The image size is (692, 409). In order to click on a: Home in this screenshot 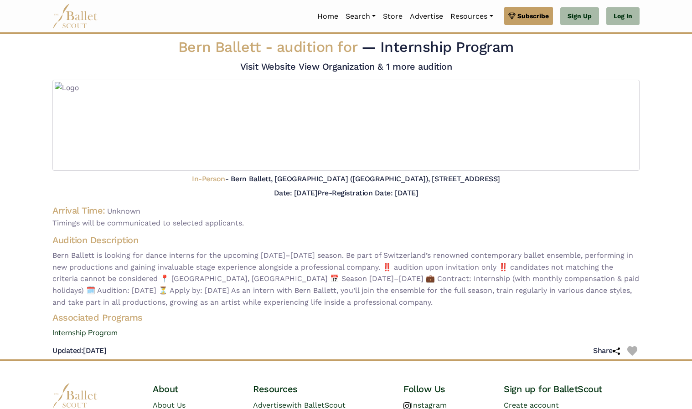, I will do `click(328, 16)`.